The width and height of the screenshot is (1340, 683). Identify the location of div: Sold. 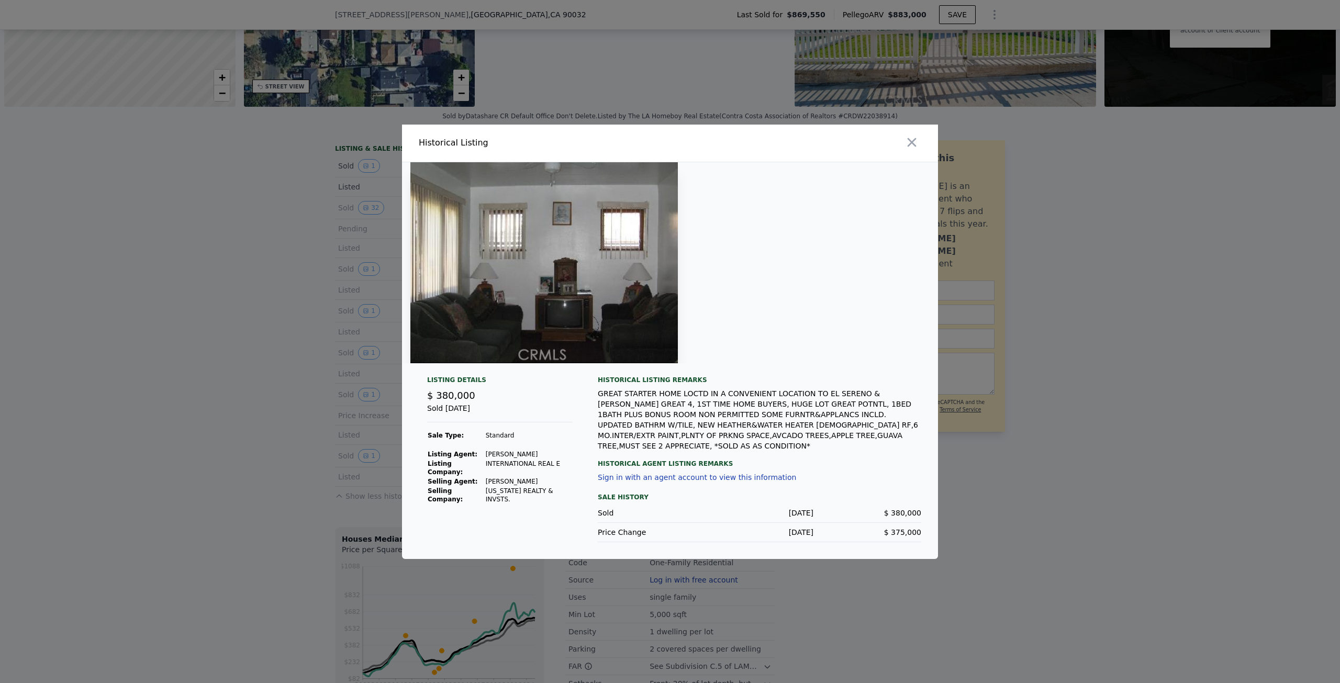
(652, 513).